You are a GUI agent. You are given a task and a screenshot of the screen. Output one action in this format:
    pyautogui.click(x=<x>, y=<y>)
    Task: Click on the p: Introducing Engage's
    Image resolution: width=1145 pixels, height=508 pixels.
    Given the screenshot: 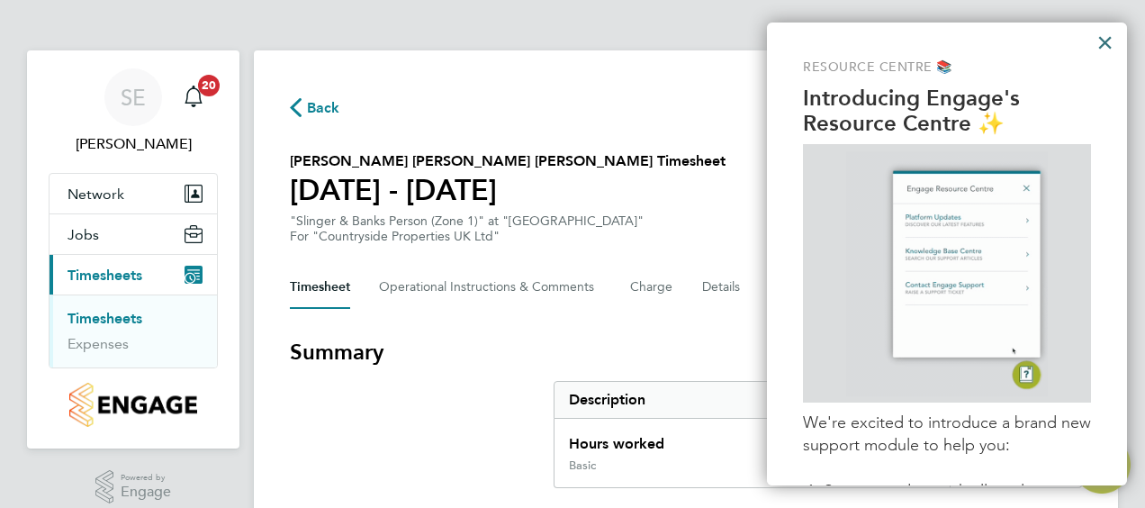 What is the action you would take?
    pyautogui.click(x=947, y=98)
    